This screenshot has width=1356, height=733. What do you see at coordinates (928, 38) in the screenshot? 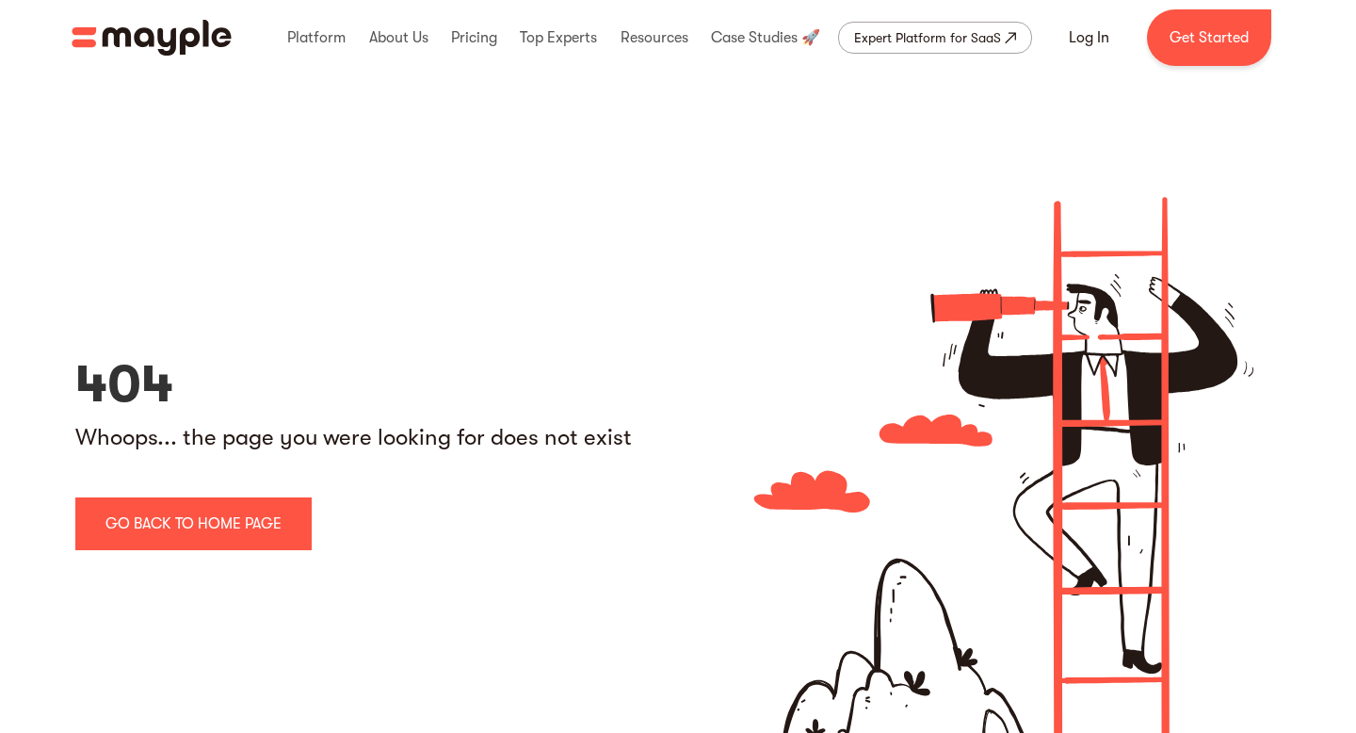
I see `div: Expert Platform for SaaS` at bounding box center [928, 38].